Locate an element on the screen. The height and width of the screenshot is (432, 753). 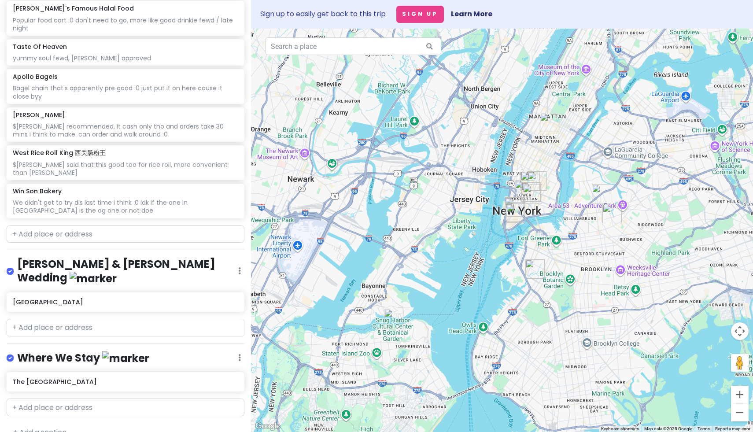
button: Drag Pegman onto the map to open Street View is located at coordinates (740, 363).